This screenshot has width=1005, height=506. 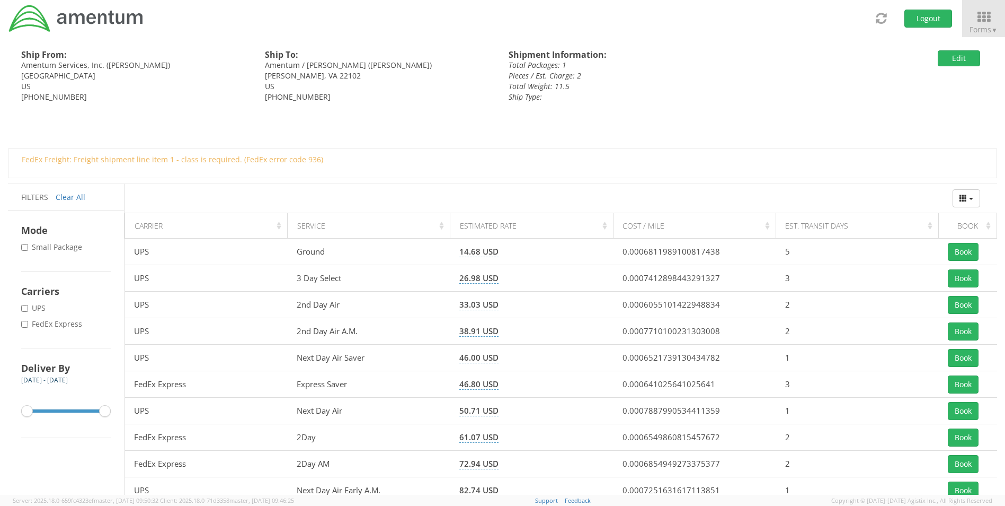 What do you see at coordinates (857, 252) in the screenshot?
I see `td: 5` at bounding box center [857, 252].